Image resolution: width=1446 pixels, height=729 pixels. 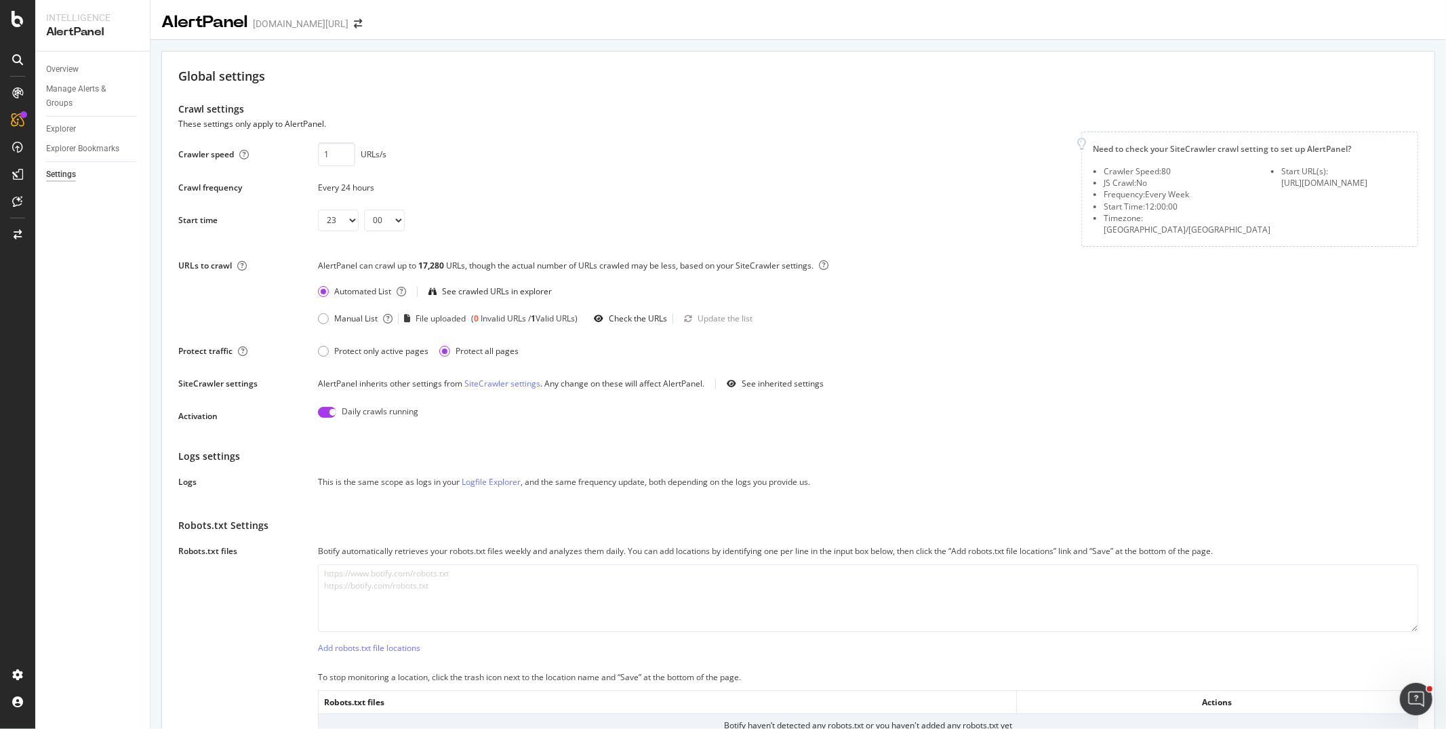 I want to click on div: 17,280, so click(x=432, y=265).